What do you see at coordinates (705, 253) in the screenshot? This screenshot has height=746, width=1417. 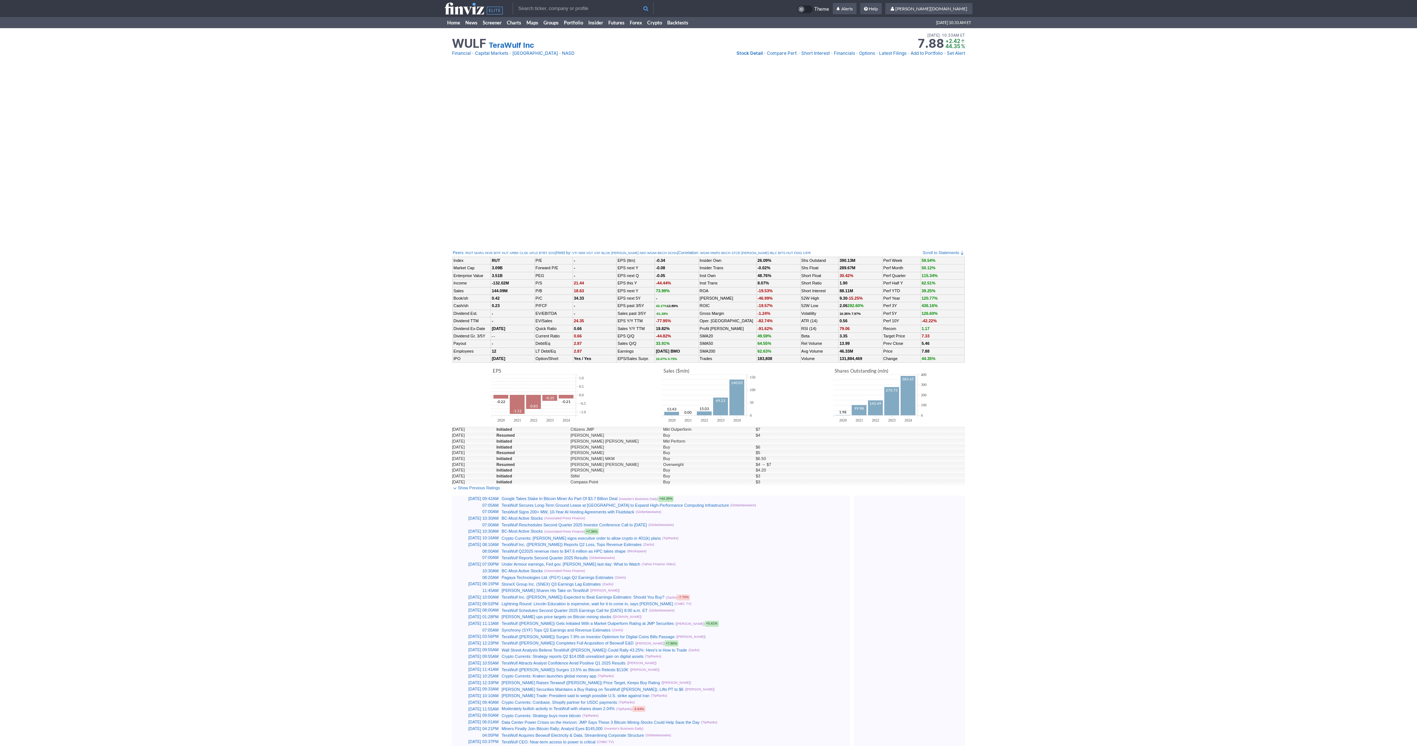 I see `a: WGMI` at bounding box center [705, 253].